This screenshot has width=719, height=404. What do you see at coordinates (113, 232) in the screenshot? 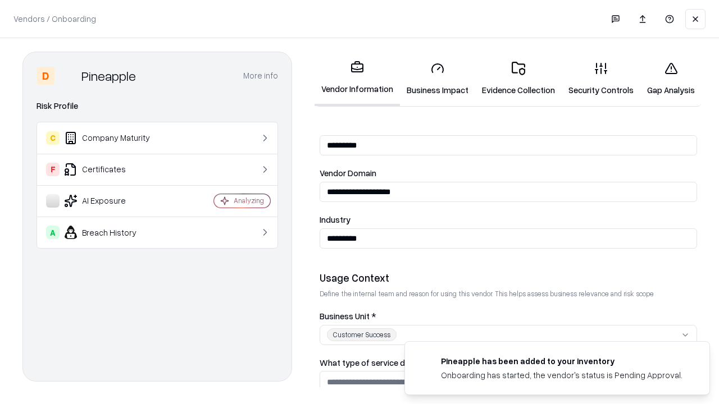
I see `div: Breach History` at bounding box center [113, 232].